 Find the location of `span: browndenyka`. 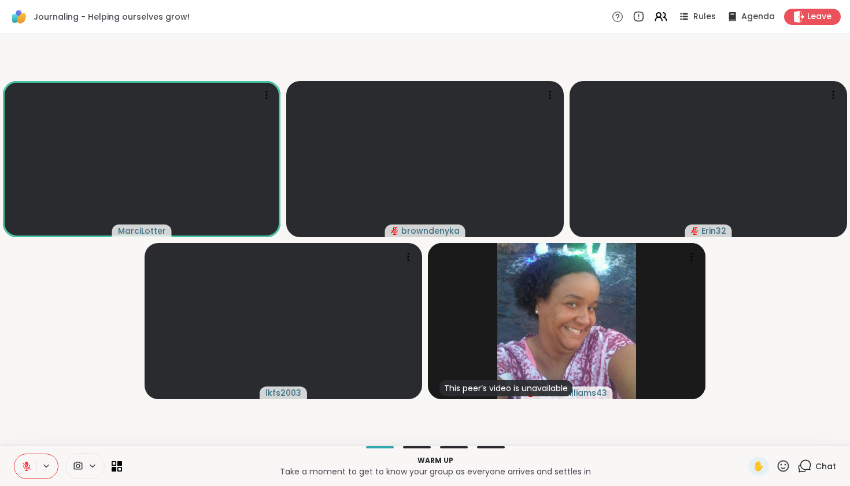

span: browndenyka is located at coordinates (430, 231).